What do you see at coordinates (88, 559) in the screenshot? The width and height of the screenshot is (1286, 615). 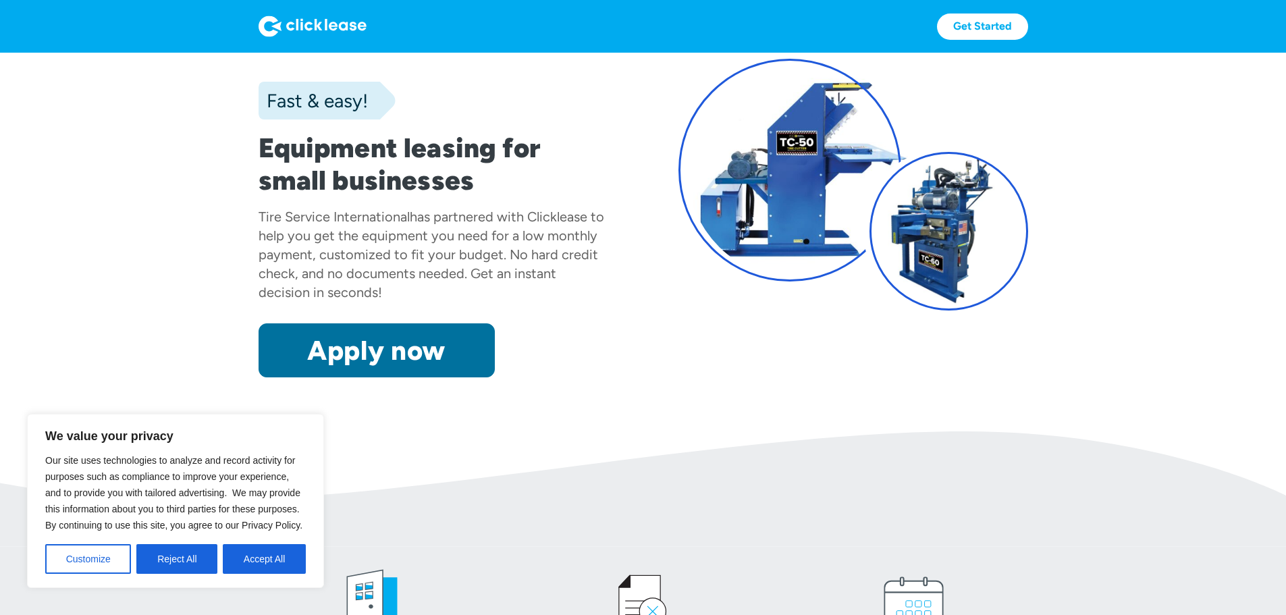 I see `button: Customize` at bounding box center [88, 559].